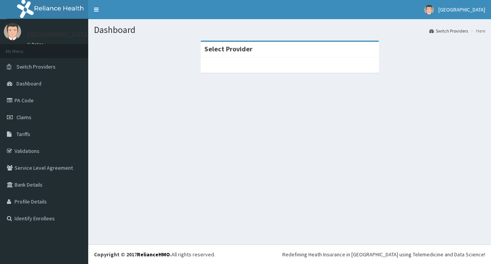 Image resolution: width=491 pixels, height=264 pixels. What do you see at coordinates (228, 49) in the screenshot?
I see `strong: Select Provider` at bounding box center [228, 49].